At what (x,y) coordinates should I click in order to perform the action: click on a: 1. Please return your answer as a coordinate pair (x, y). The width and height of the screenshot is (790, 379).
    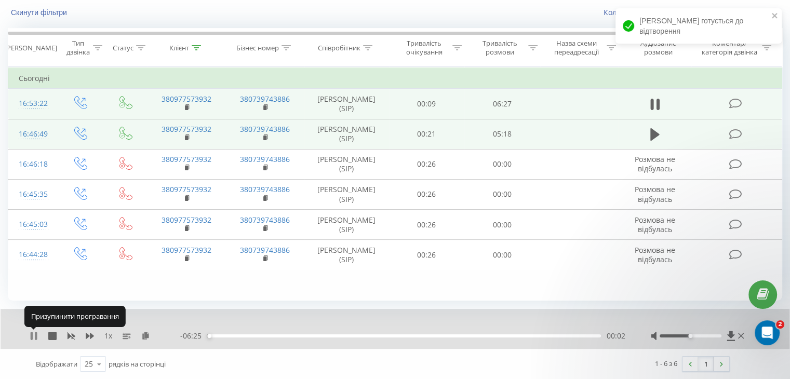
    Looking at the image, I should click on (706, 364).